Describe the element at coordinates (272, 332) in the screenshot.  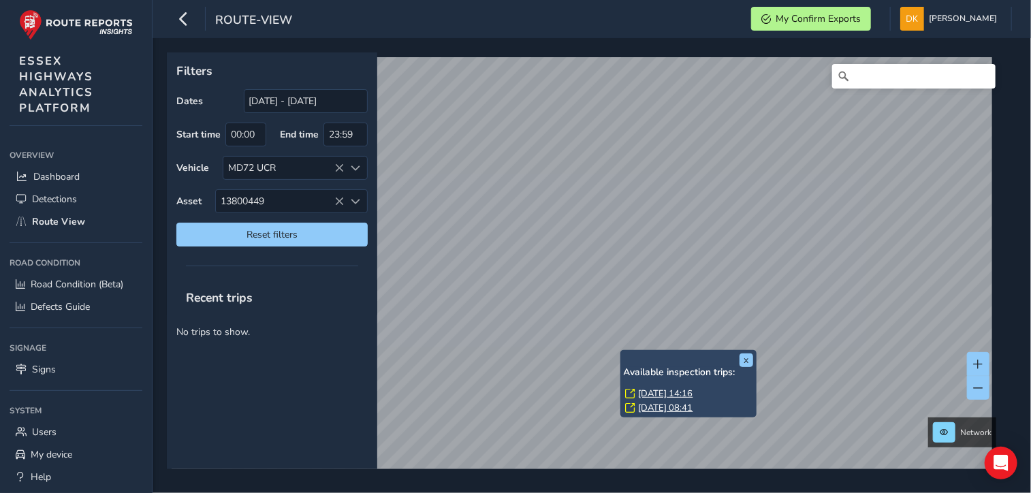
I see `p: No trips to show.` at that location.